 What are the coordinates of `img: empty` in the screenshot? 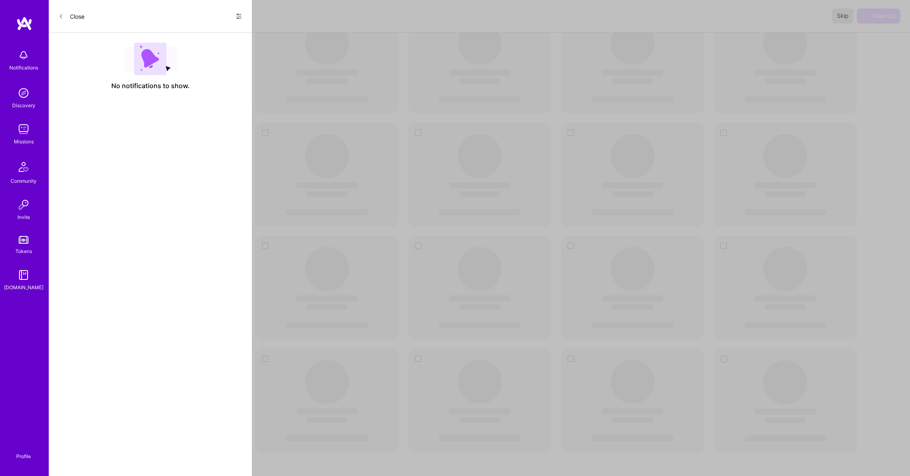 It's located at (150, 59).